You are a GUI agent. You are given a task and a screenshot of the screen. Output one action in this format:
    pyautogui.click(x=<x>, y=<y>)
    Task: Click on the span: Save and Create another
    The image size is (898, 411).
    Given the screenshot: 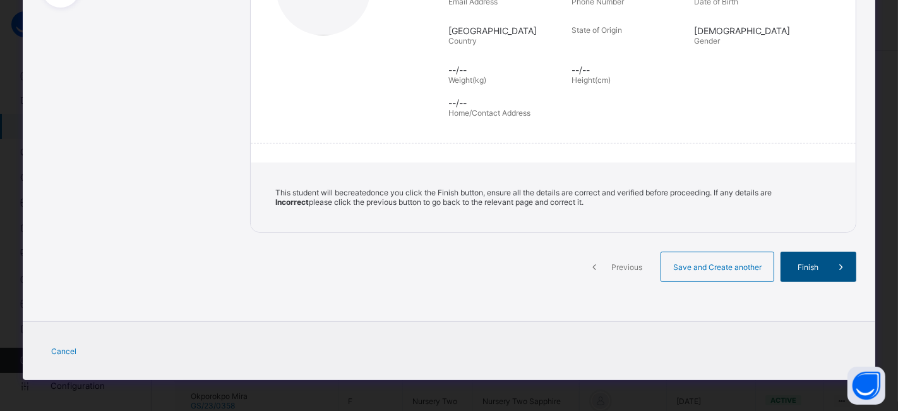 What is the action you would take?
    pyautogui.click(x=718, y=267)
    